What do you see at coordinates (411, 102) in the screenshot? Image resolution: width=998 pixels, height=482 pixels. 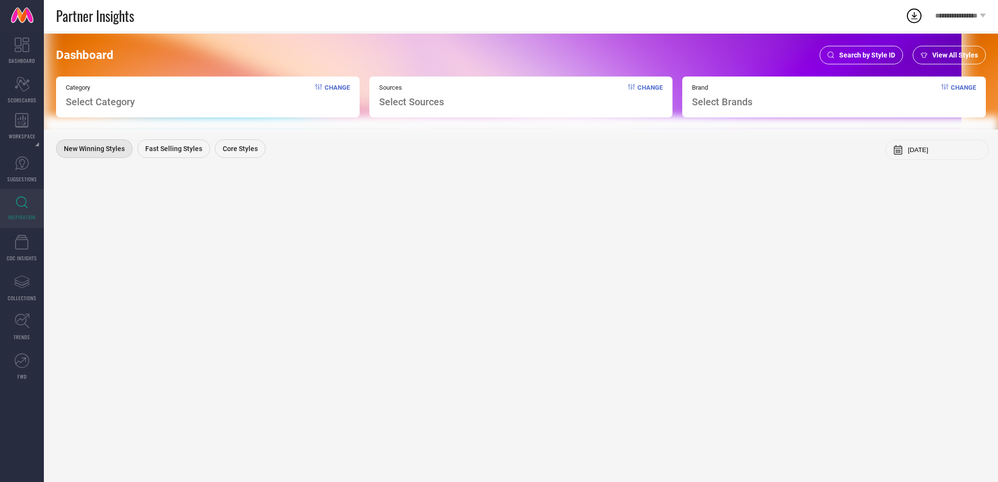 I see `span: Select Sources` at bounding box center [411, 102].